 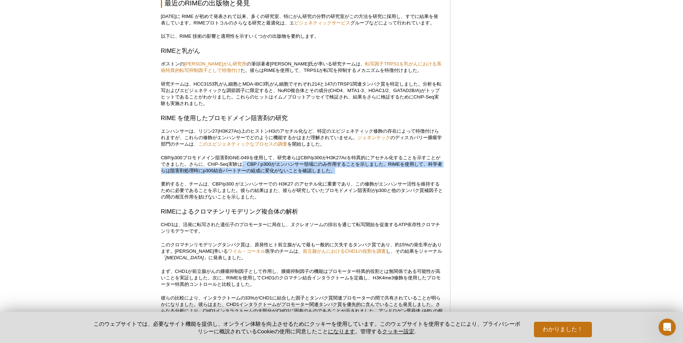 I want to click on p: 彼らの比較により、インタラクトームの33%がCHD1に結合した因子とタンパク質関連プロモーターの間で共有されていることが明らかになりました。彼らはまた、CHD1インタラクトームがプロモーター関連..., so click(x=302, y=311).